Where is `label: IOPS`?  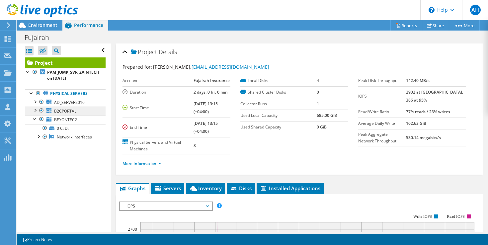 label: IOPS is located at coordinates (382, 96).